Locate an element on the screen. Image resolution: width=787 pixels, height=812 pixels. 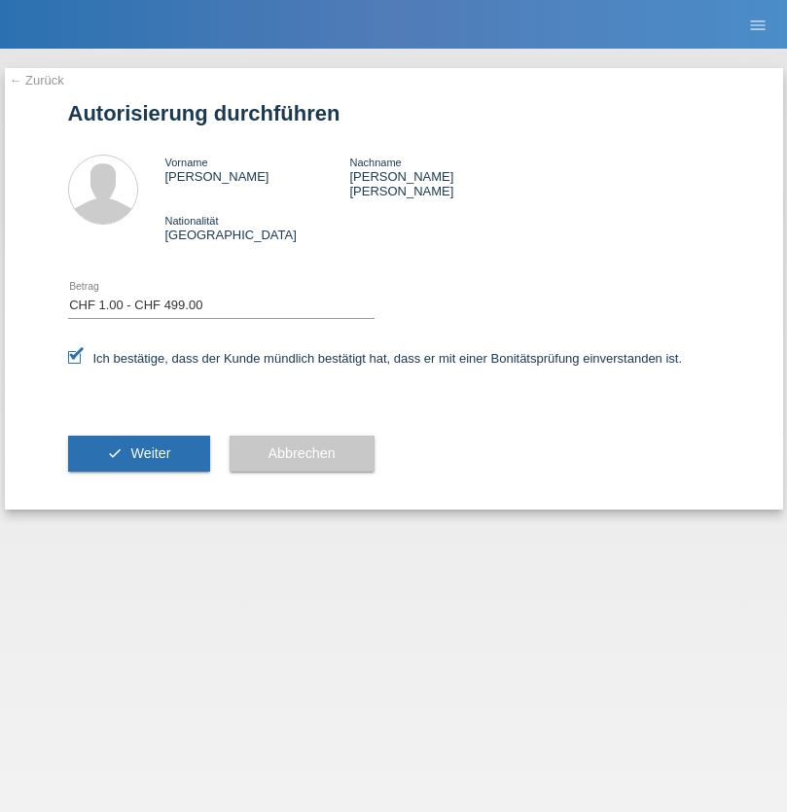
span: Weiter is located at coordinates (150, 453).